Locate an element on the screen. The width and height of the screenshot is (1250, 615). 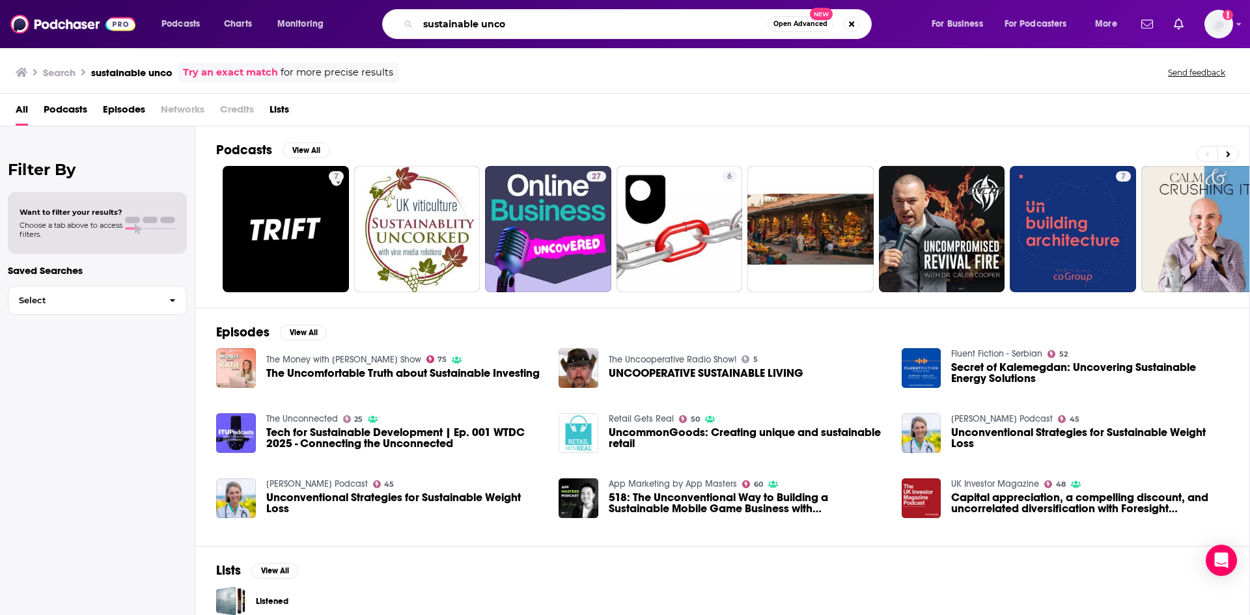
h2: Filter By is located at coordinates (97, 169).